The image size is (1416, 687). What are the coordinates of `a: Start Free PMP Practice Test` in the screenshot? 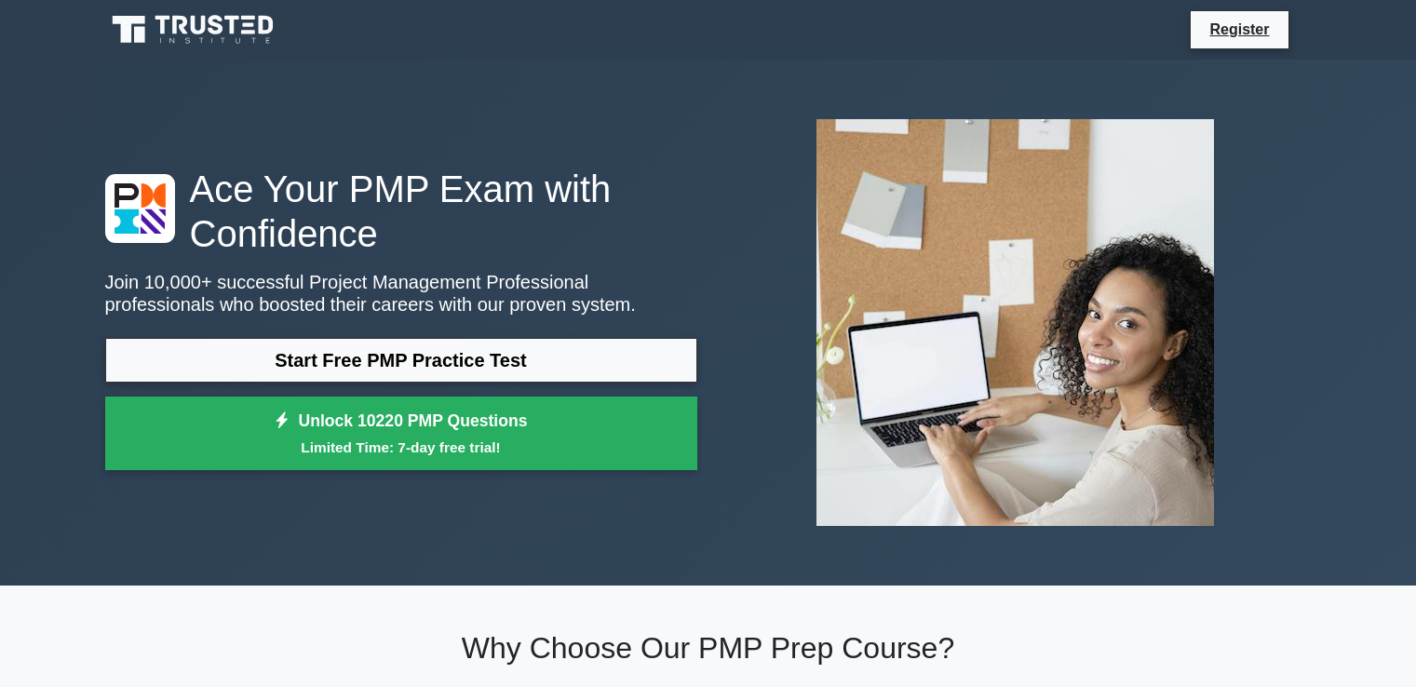 It's located at (401, 360).